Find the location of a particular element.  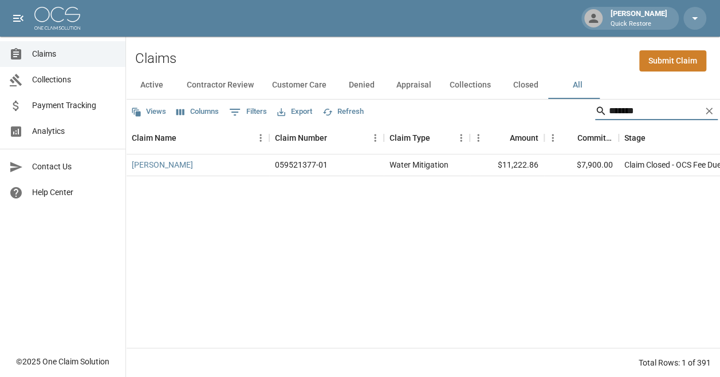

span: Claims is located at coordinates (74, 54).